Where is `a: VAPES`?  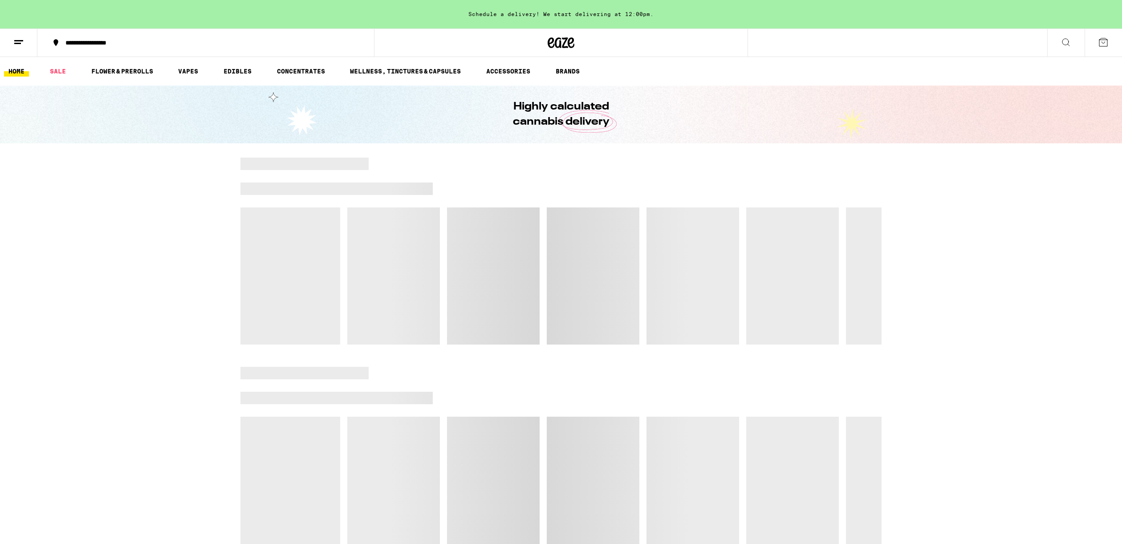 a: VAPES is located at coordinates (188, 71).